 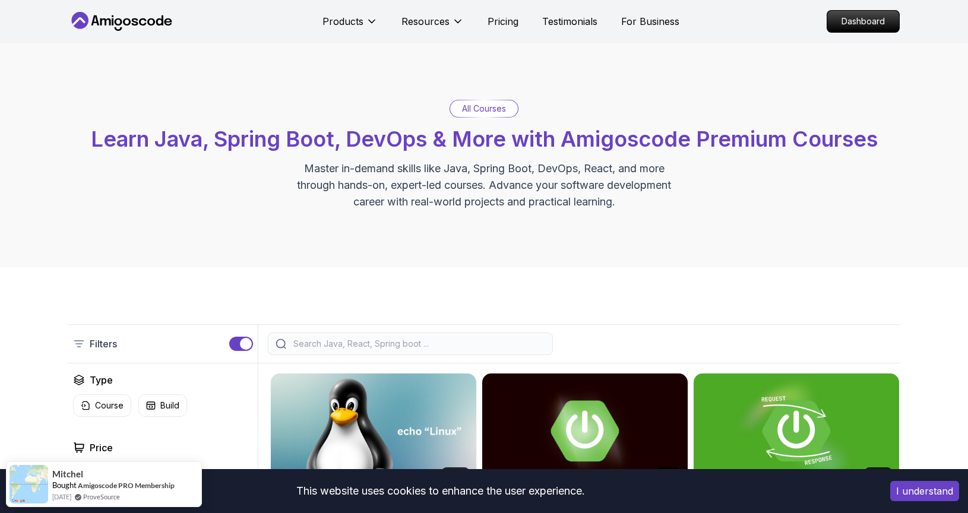 What do you see at coordinates (569, 21) in the screenshot?
I see `p: Testimonials` at bounding box center [569, 21].